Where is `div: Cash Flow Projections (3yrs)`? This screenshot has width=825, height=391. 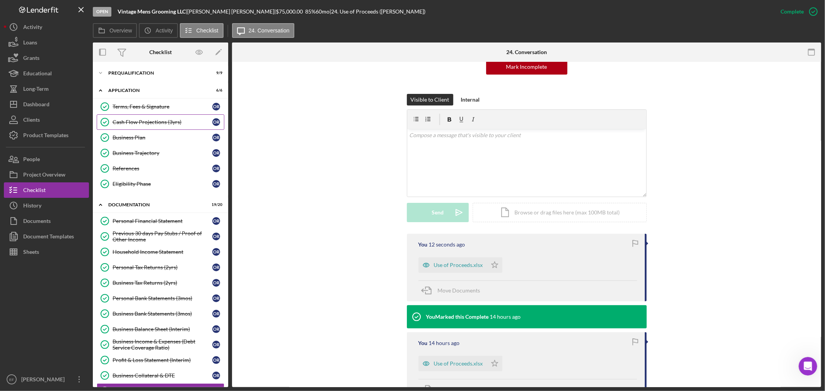 div: Cash Flow Projections (3yrs) is located at coordinates (162, 122).